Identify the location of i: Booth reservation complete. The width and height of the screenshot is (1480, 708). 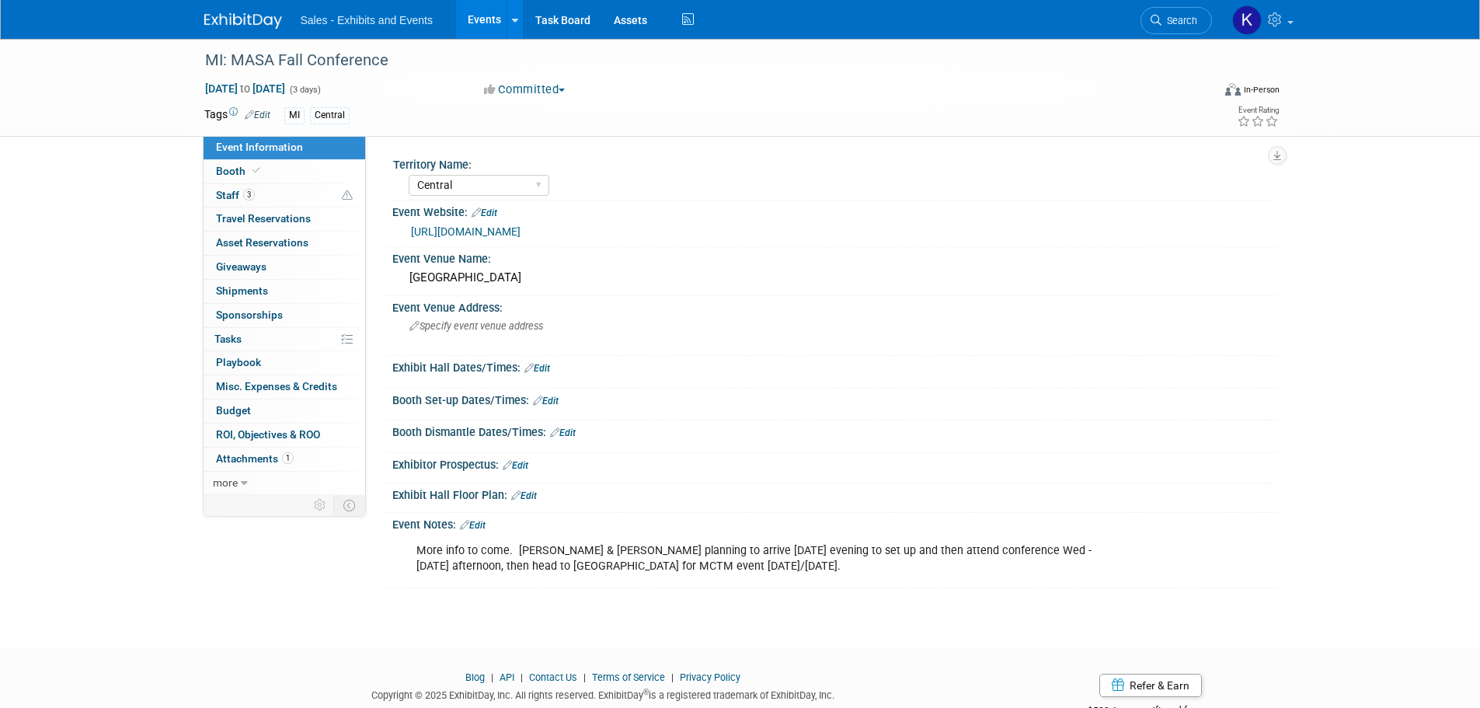
(256, 170).